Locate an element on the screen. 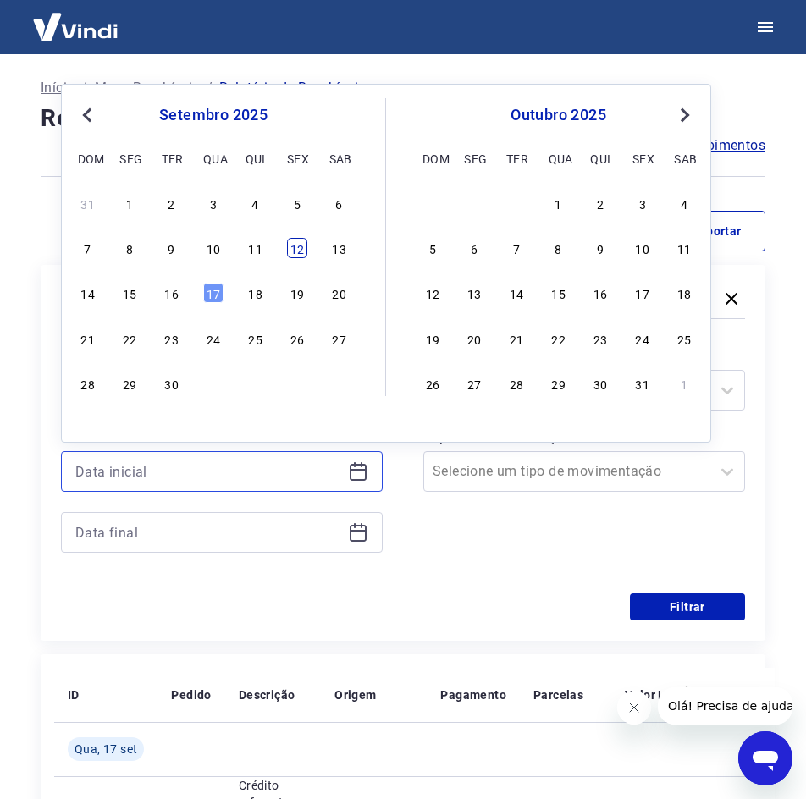 The image size is (806, 799). div: Choose domingo, 19 de outubro de 2025 is located at coordinates (433, 339).